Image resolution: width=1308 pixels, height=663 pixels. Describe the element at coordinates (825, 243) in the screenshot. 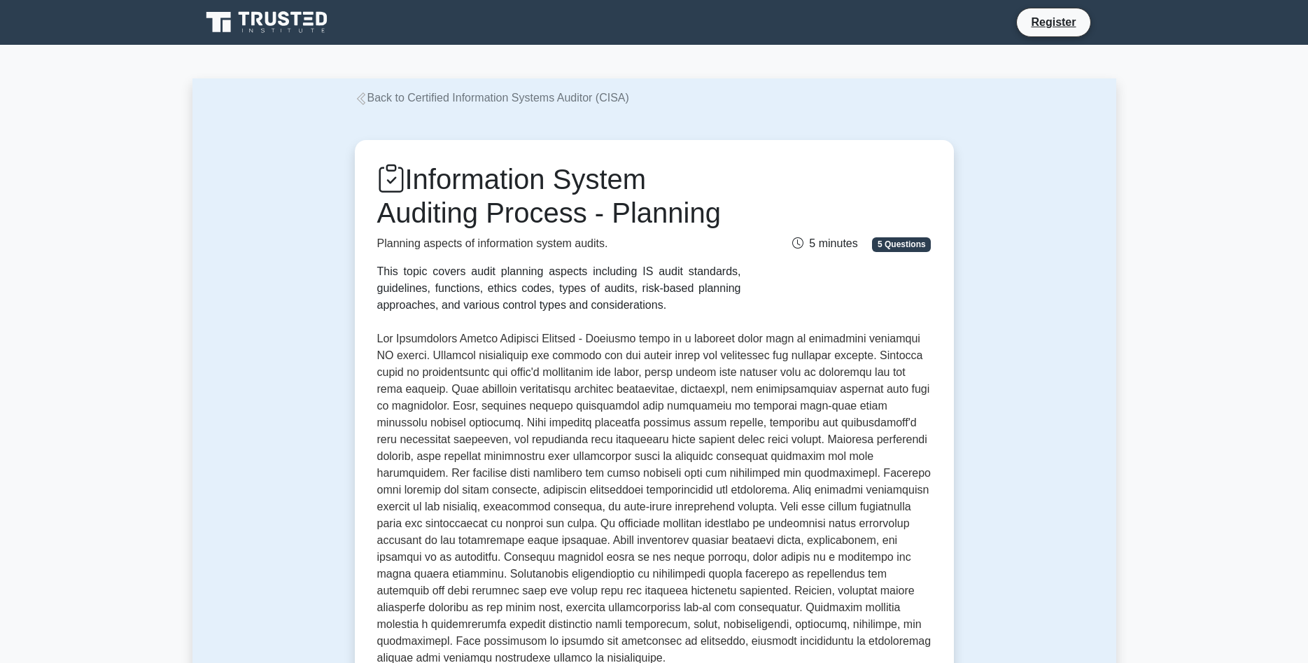

I see `span: 5 minutes` at that location.